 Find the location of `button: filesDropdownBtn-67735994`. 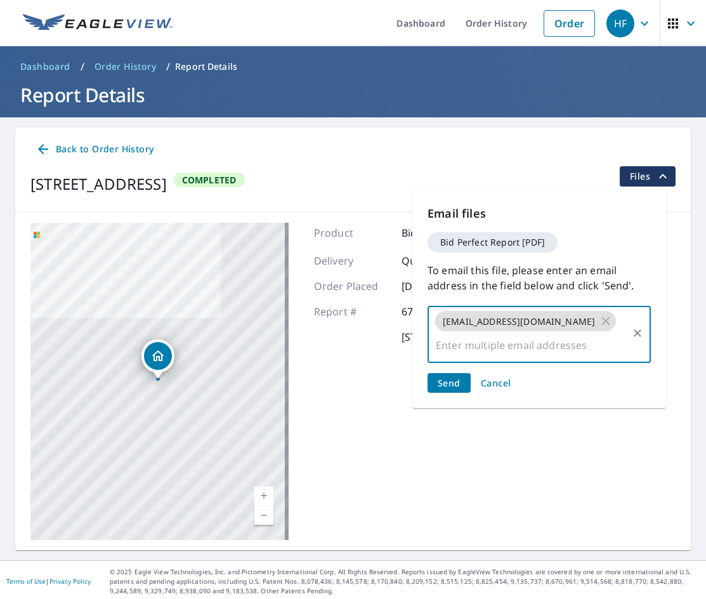

button: filesDropdownBtn-67735994 is located at coordinates (647, 176).